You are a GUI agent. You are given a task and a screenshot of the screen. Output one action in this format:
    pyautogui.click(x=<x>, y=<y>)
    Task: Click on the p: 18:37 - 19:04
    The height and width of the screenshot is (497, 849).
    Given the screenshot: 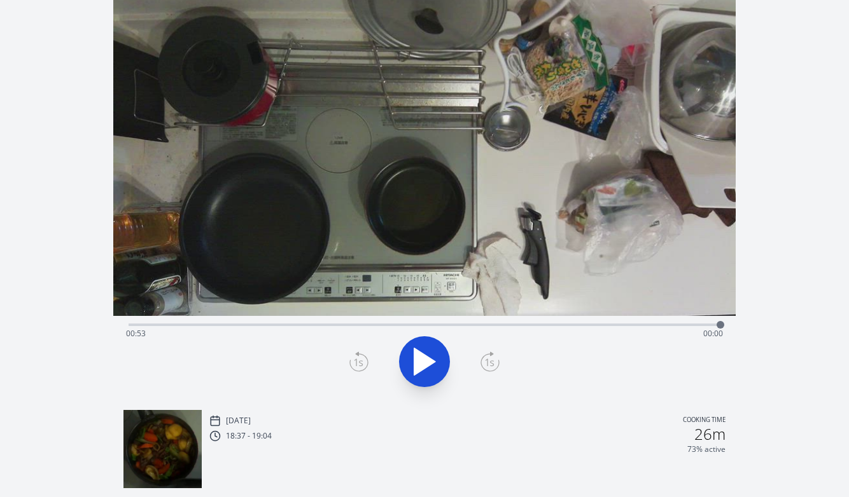 What is the action you would take?
    pyautogui.click(x=249, y=436)
    